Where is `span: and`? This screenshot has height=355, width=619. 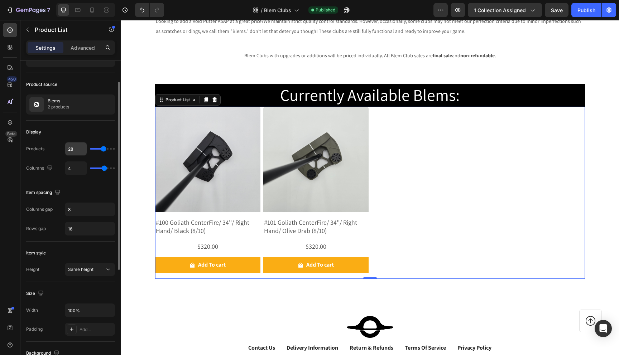 span: and is located at coordinates (335, 35).